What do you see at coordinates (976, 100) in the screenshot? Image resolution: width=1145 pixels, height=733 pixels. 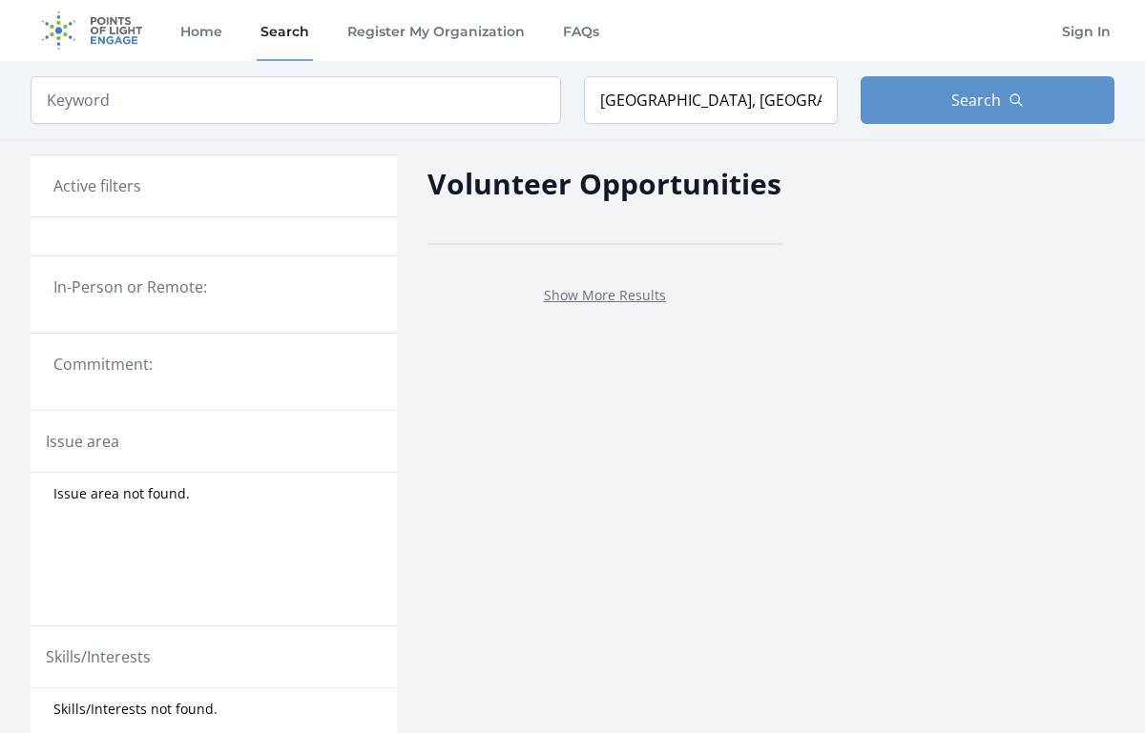 I see `span: Search` at bounding box center [976, 100].